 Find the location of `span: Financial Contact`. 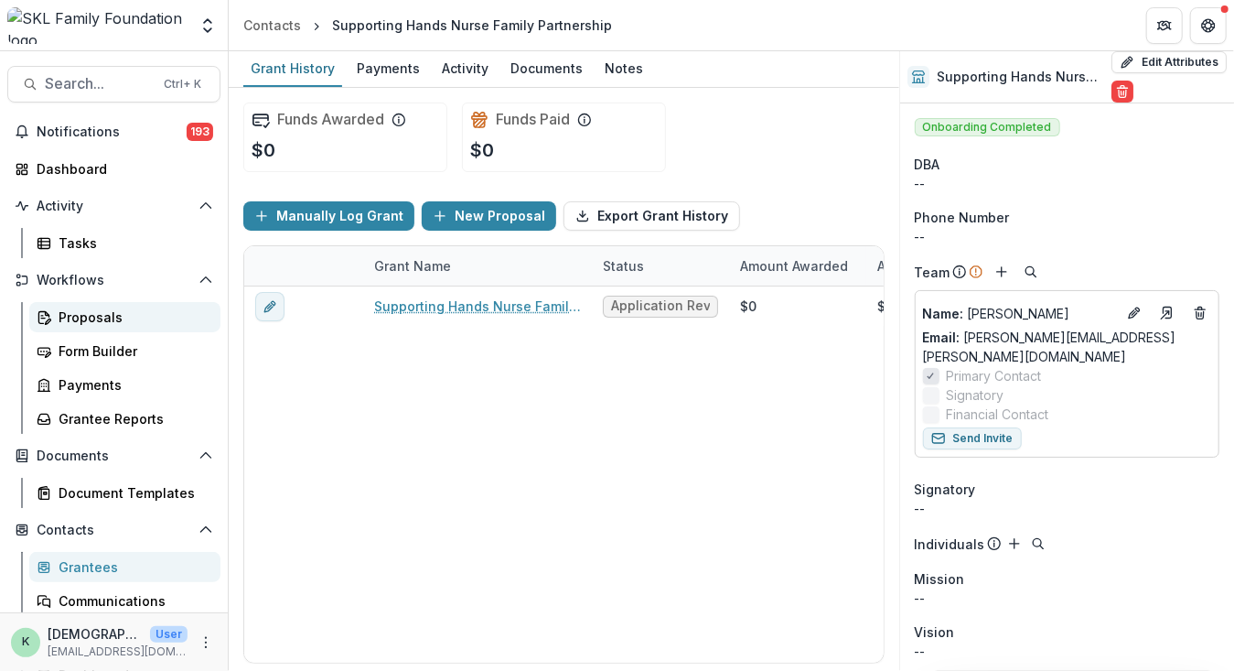

span: Financial Contact is located at coordinates (998, 414).